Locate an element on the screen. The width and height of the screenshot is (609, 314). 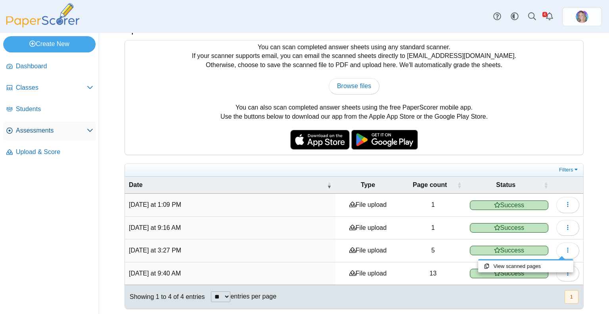
a: Create New is located at coordinates (49, 44).